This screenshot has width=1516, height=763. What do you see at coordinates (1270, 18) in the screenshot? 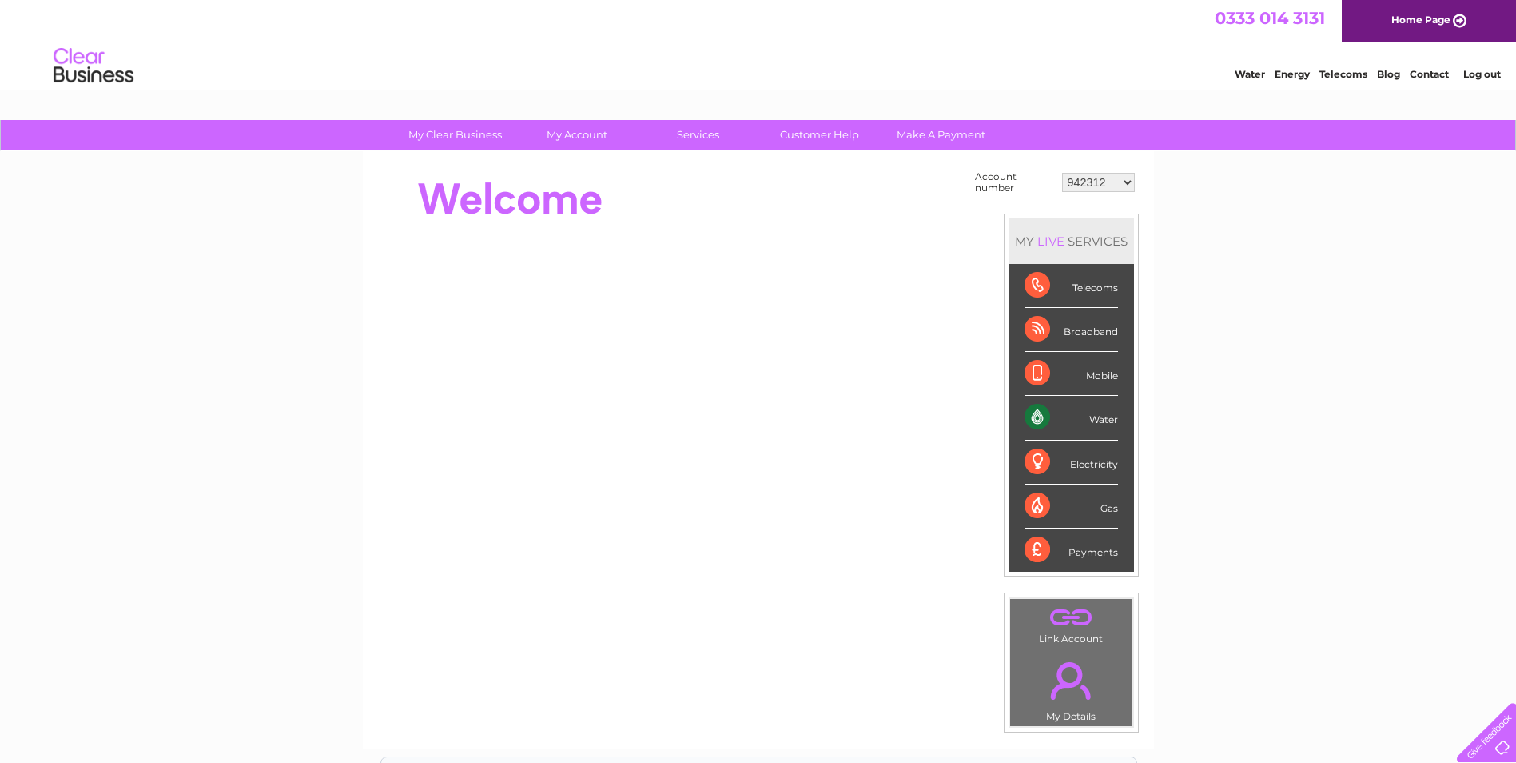
I see `a: 0333 014 3131` at bounding box center [1270, 18].